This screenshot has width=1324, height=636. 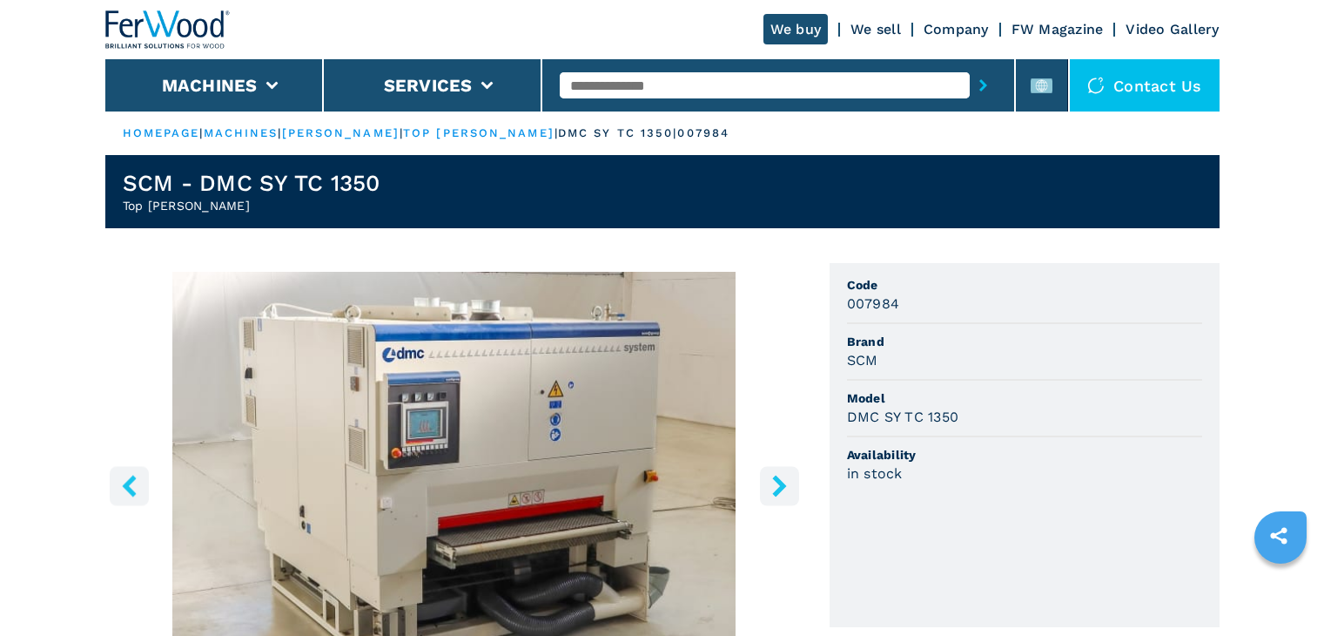 I want to click on button: Services, so click(x=428, y=85).